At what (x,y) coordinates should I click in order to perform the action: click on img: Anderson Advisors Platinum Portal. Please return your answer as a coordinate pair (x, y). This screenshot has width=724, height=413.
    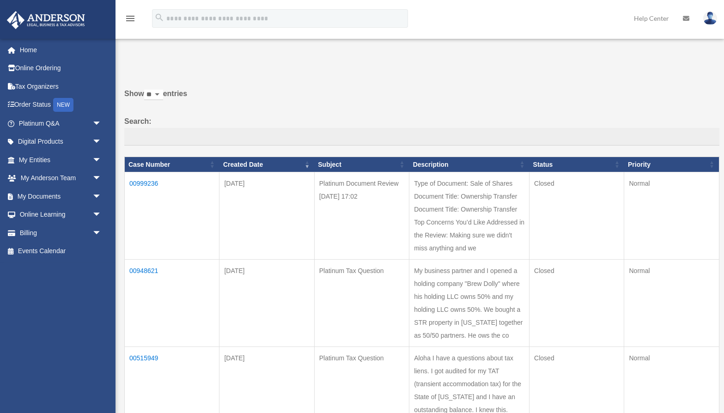
    Looking at the image, I should click on (46, 20).